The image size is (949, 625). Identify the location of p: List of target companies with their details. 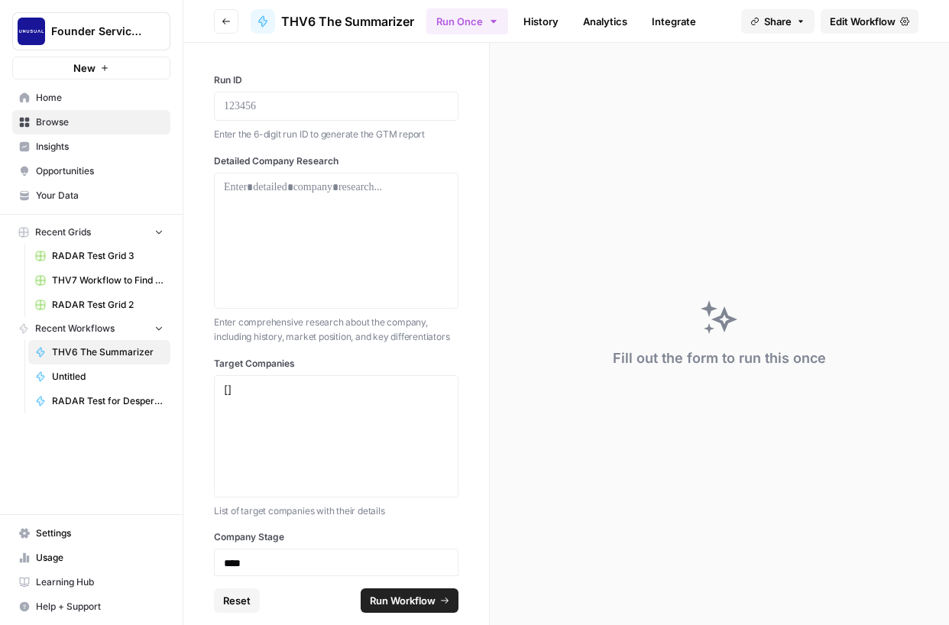
(336, 511).